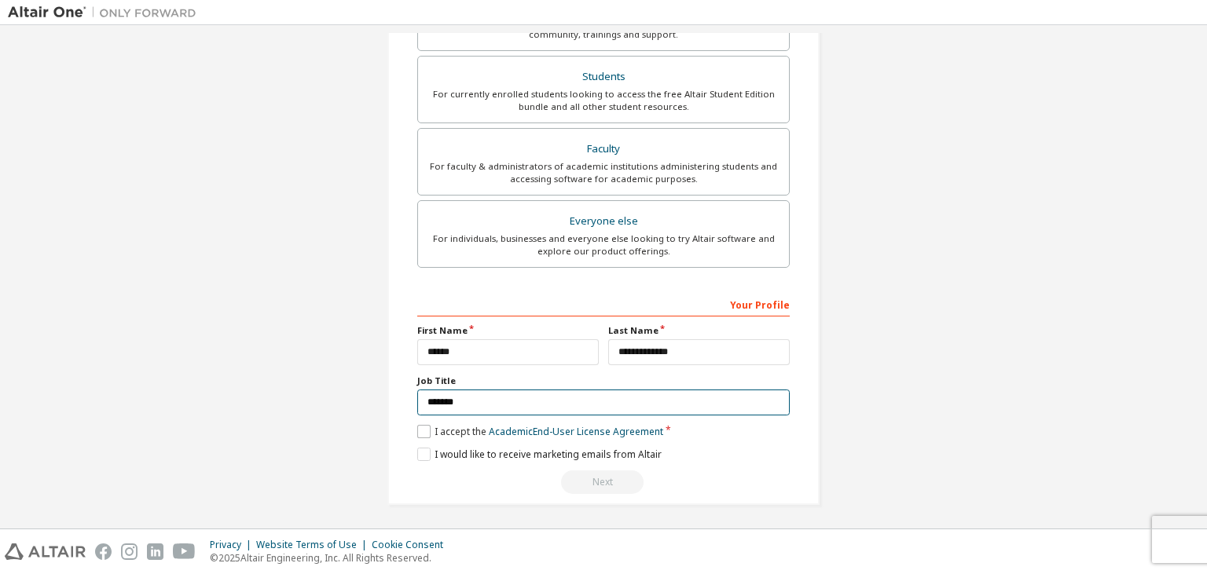  Describe the element at coordinates (603, 381) in the screenshot. I see `label: Job Title` at that location.